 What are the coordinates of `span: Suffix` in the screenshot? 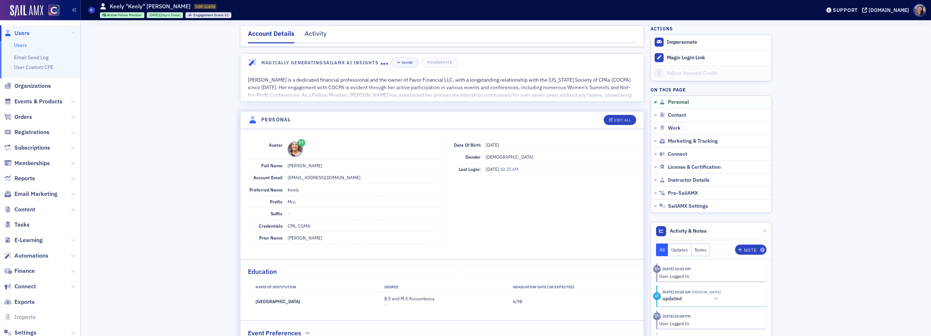 It's located at (276, 213).